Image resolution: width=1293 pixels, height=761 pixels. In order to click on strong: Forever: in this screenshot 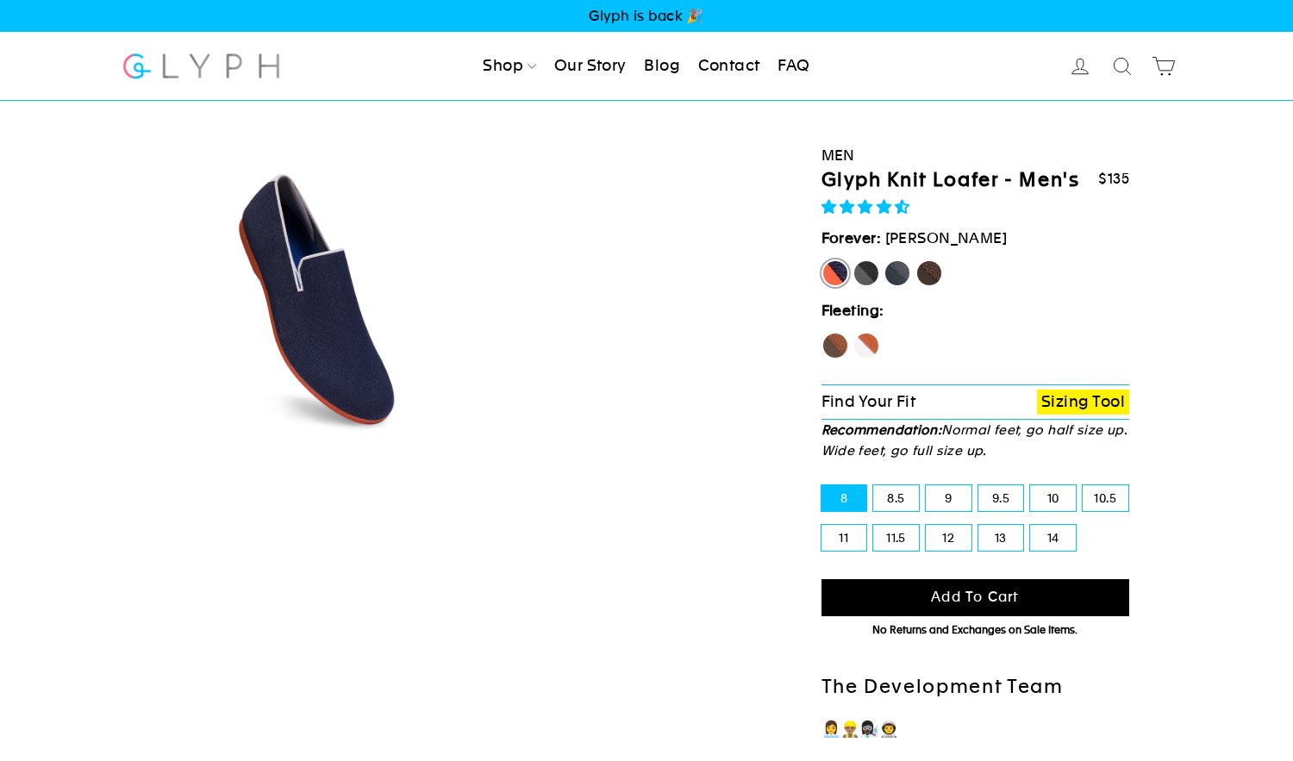, I will do `click(852, 238)`.